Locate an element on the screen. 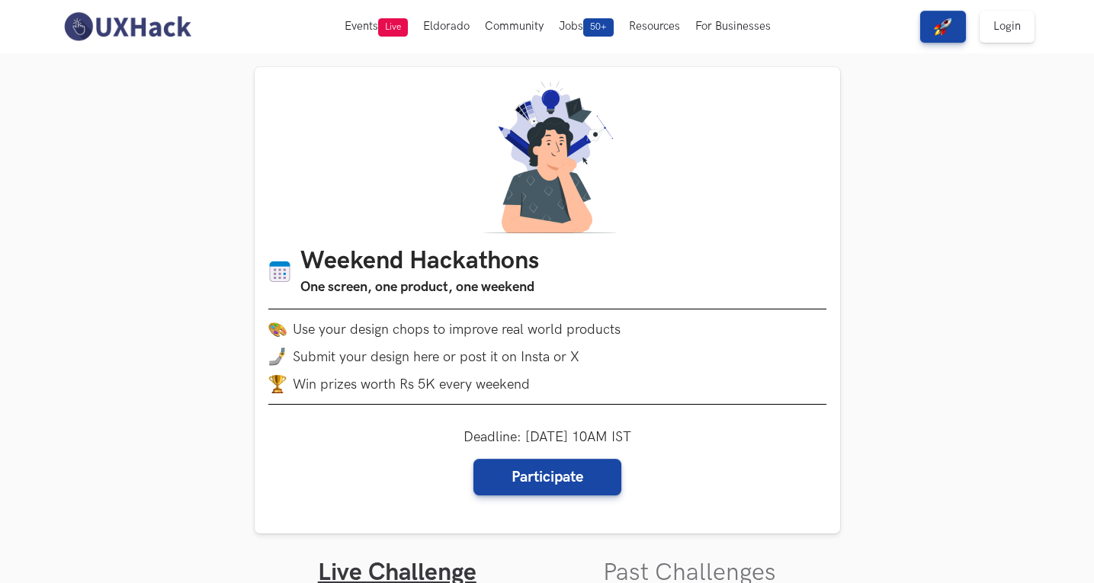 This screenshot has width=1094, height=583. h1: Weekend Hackathons is located at coordinates (419, 261).